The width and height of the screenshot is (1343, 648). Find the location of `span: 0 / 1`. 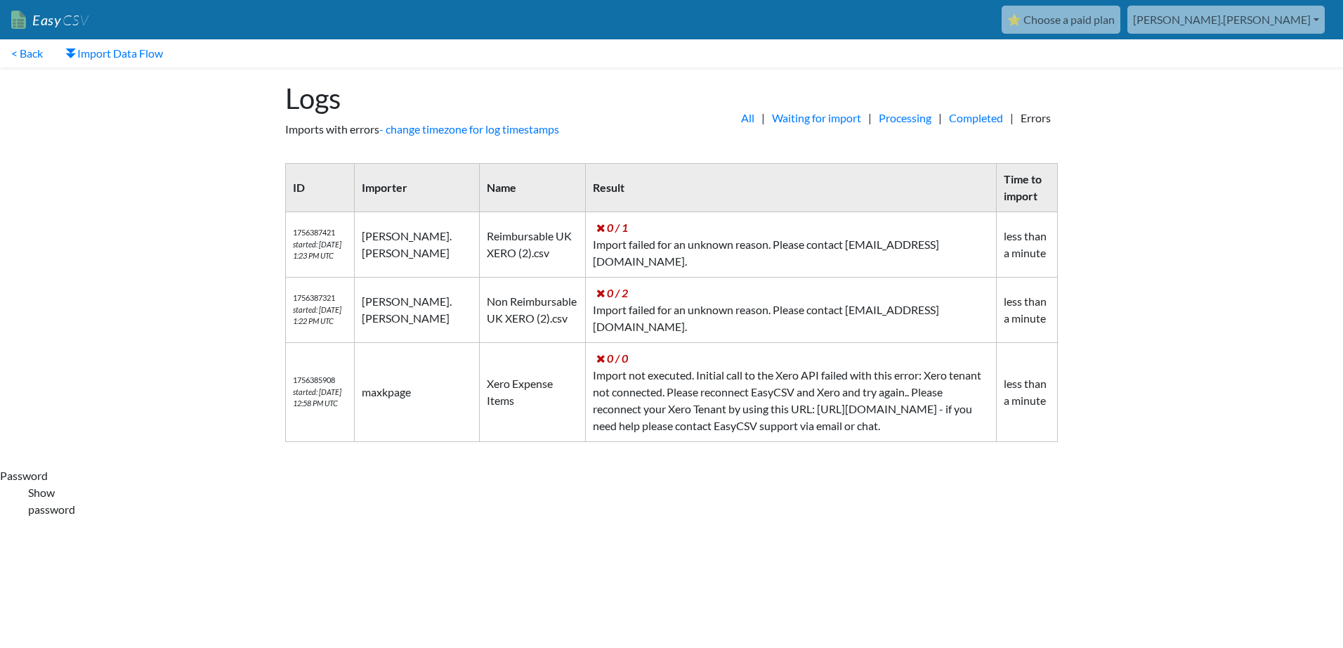

span: 0 / 1 is located at coordinates (612, 227).